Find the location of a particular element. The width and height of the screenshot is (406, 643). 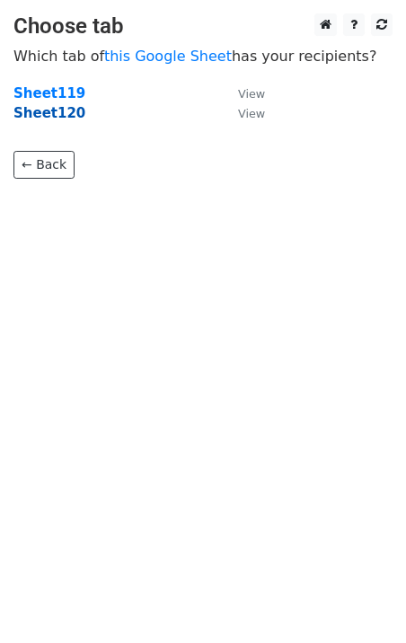

a: ← Back is located at coordinates (44, 164).